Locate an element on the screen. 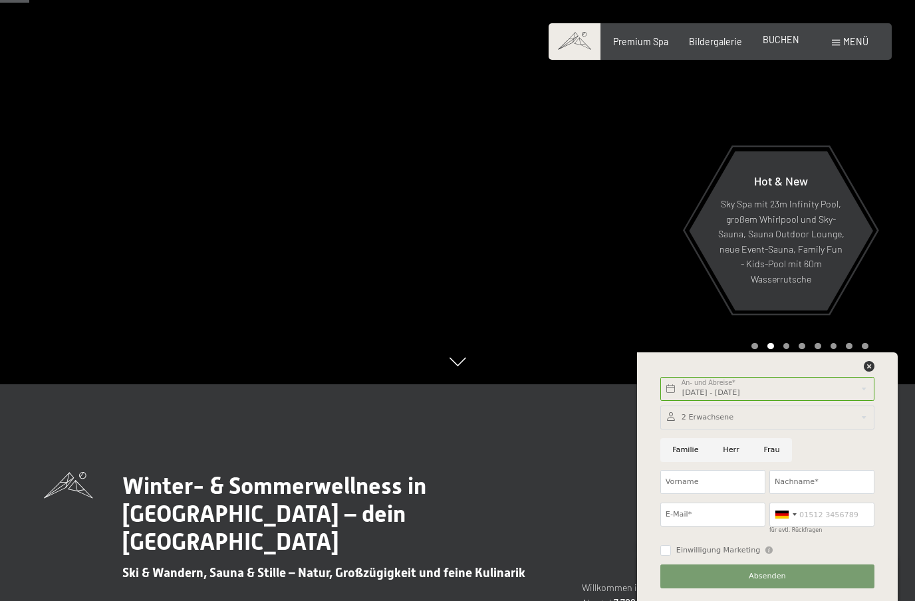 Image resolution: width=915 pixels, height=601 pixels. div: Carousel Page 4 is located at coordinates (802, 346).